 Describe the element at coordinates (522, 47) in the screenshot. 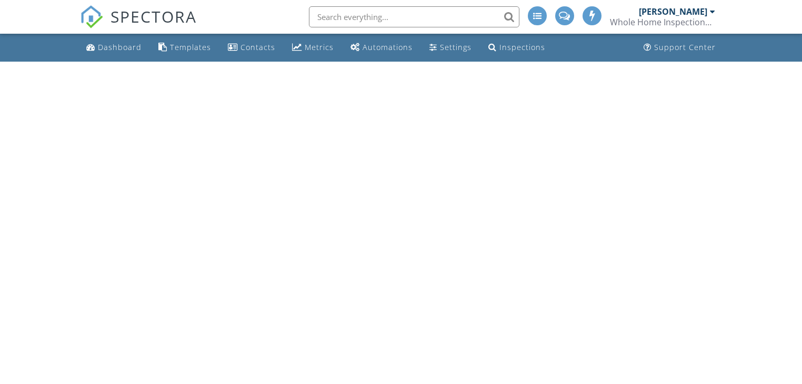

I see `div: Inspections` at that location.